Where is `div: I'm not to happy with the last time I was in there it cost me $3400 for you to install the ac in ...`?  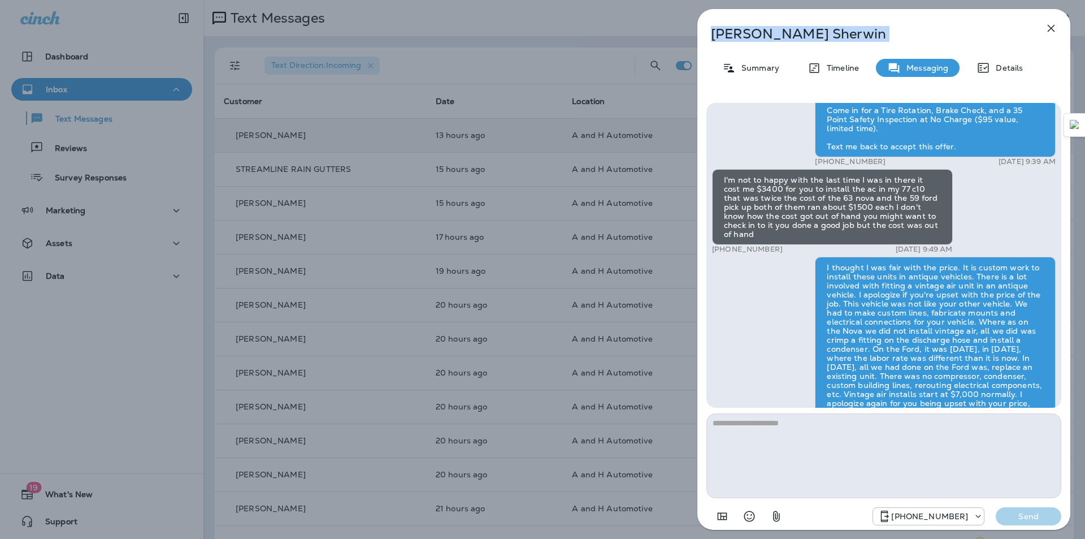 div: I'm not to happy with the last time I was in there it cost me $3400 for you to install the ac in ... is located at coordinates (833, 207).